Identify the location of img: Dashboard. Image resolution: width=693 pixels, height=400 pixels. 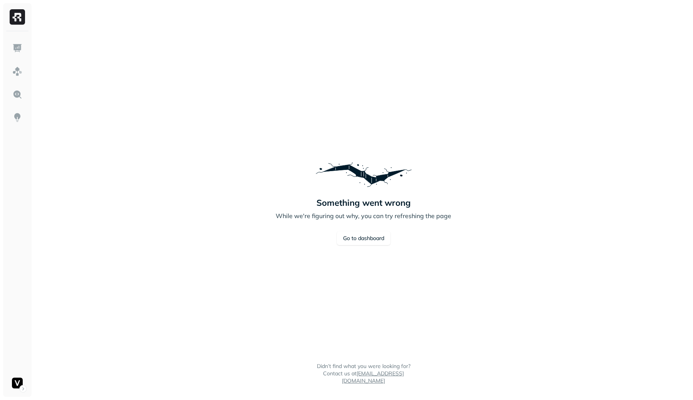
(17, 48).